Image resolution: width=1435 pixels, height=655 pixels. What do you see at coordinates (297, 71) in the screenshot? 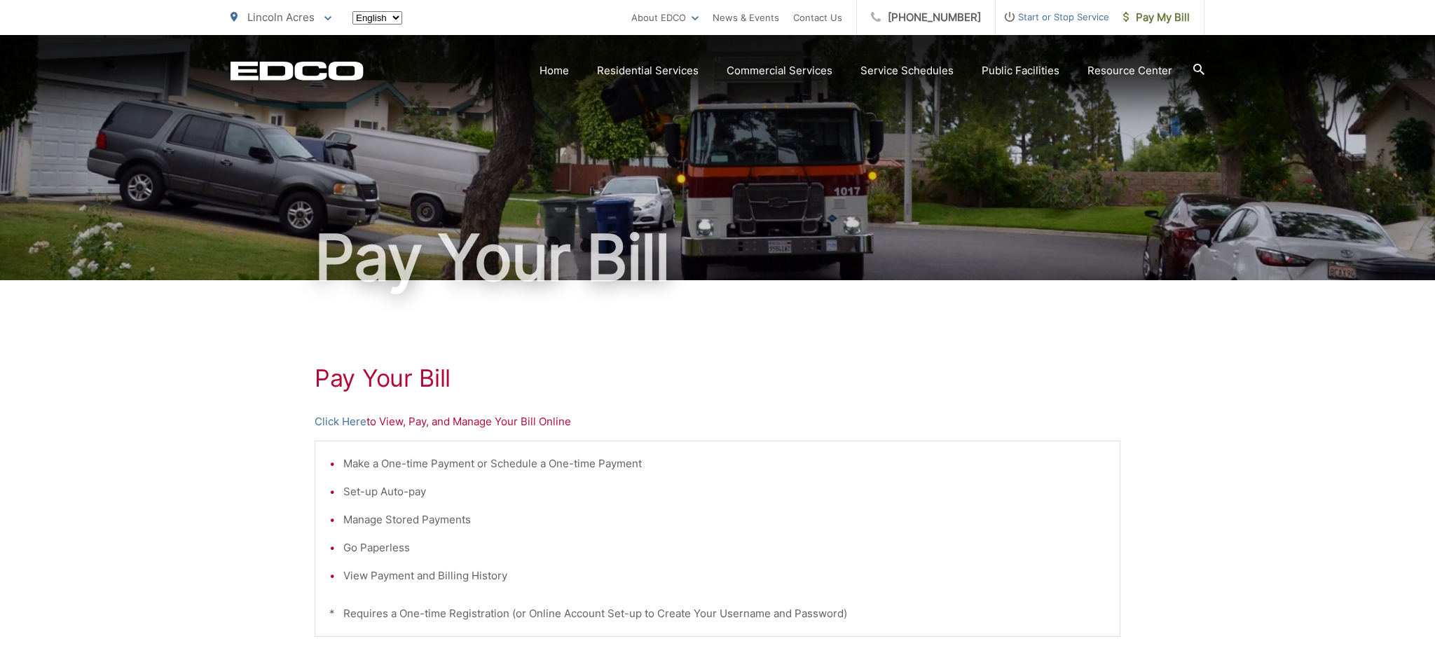
I see `a: EDCD logo. Return to the homepage.` at bounding box center [297, 71].